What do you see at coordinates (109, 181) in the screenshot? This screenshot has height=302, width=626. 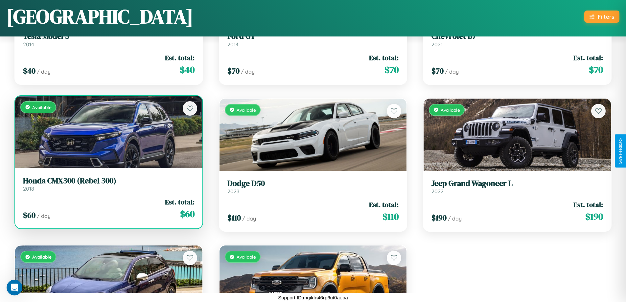 I see `h3: Honda CMX300 (Rebel 300)` at bounding box center [109, 181].